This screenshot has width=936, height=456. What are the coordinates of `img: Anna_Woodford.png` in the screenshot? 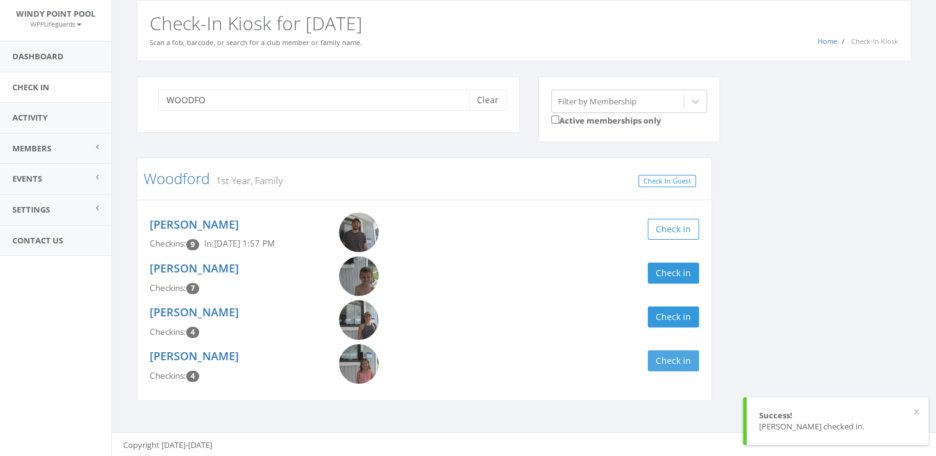 It's located at (359, 320).